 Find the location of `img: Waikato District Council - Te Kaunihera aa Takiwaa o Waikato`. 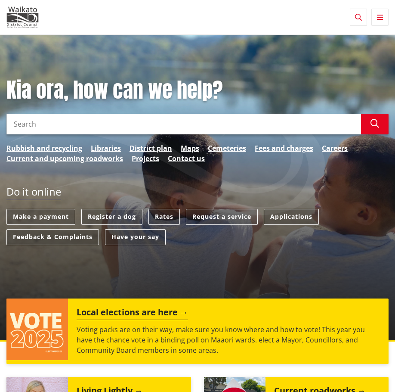

img: Waikato District Council - Te Kaunihera aa Takiwaa o Waikato is located at coordinates (22, 17).